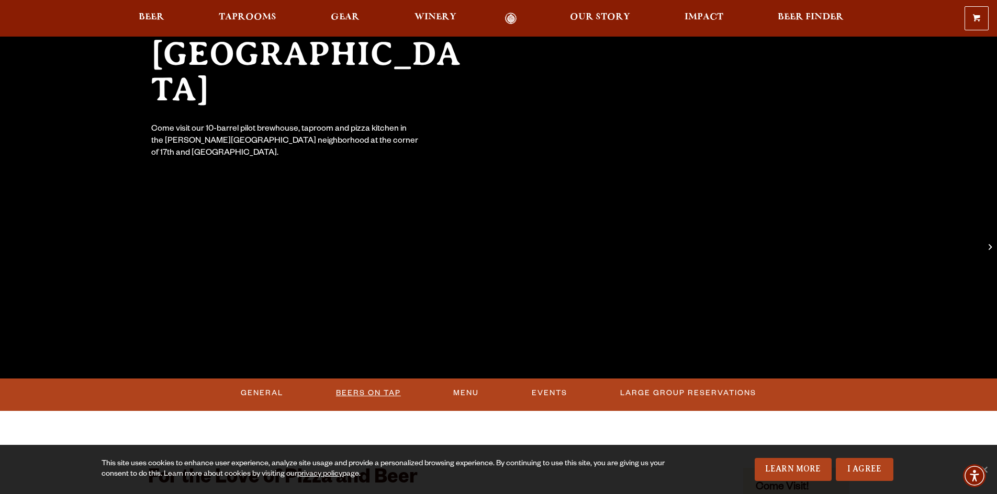  Describe the element at coordinates (704, 17) in the screenshot. I see `span: Impact` at that location.